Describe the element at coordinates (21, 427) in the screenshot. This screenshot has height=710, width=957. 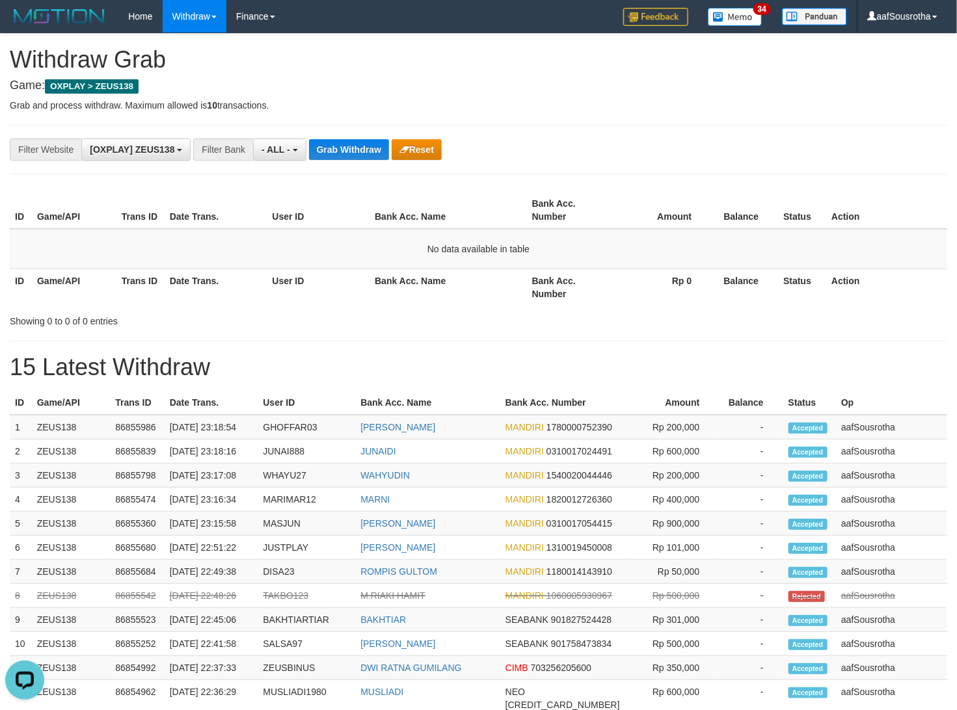
I see `td: 1` at that location.